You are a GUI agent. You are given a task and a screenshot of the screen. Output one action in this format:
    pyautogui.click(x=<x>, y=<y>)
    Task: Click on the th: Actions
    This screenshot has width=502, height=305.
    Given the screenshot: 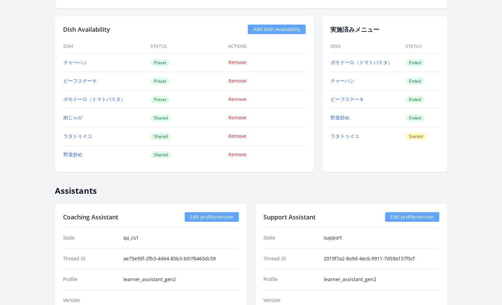 What is the action you would take?
    pyautogui.click(x=267, y=46)
    